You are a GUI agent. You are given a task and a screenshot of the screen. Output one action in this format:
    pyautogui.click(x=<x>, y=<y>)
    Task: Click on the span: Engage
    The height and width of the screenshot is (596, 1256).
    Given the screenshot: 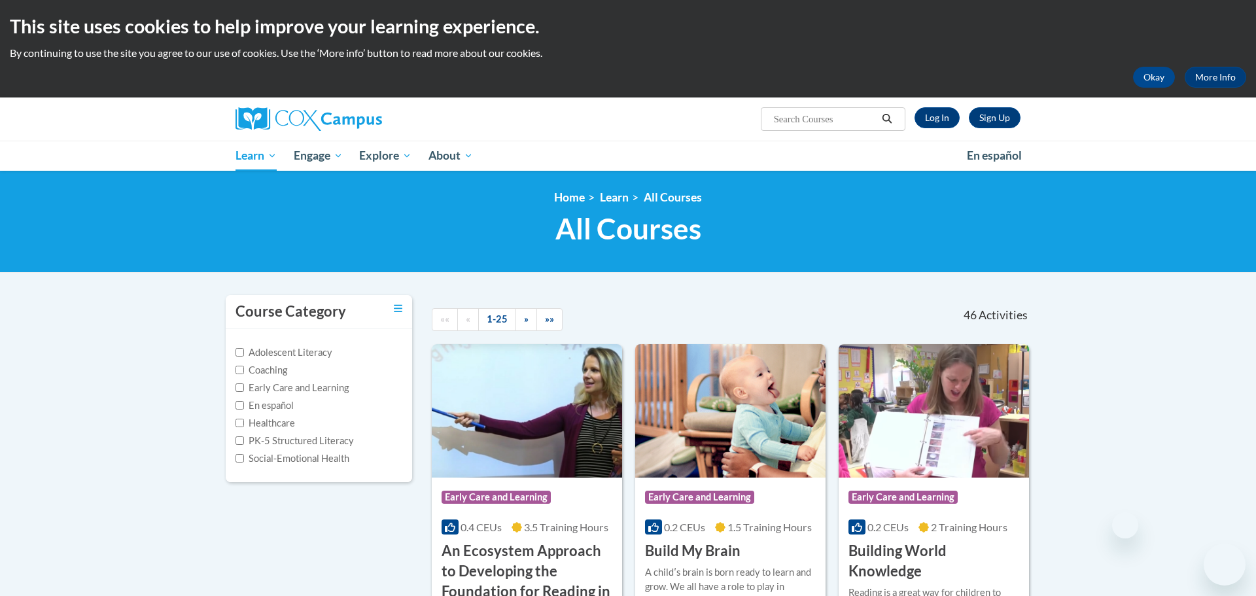 What is the action you would take?
    pyautogui.click(x=318, y=156)
    